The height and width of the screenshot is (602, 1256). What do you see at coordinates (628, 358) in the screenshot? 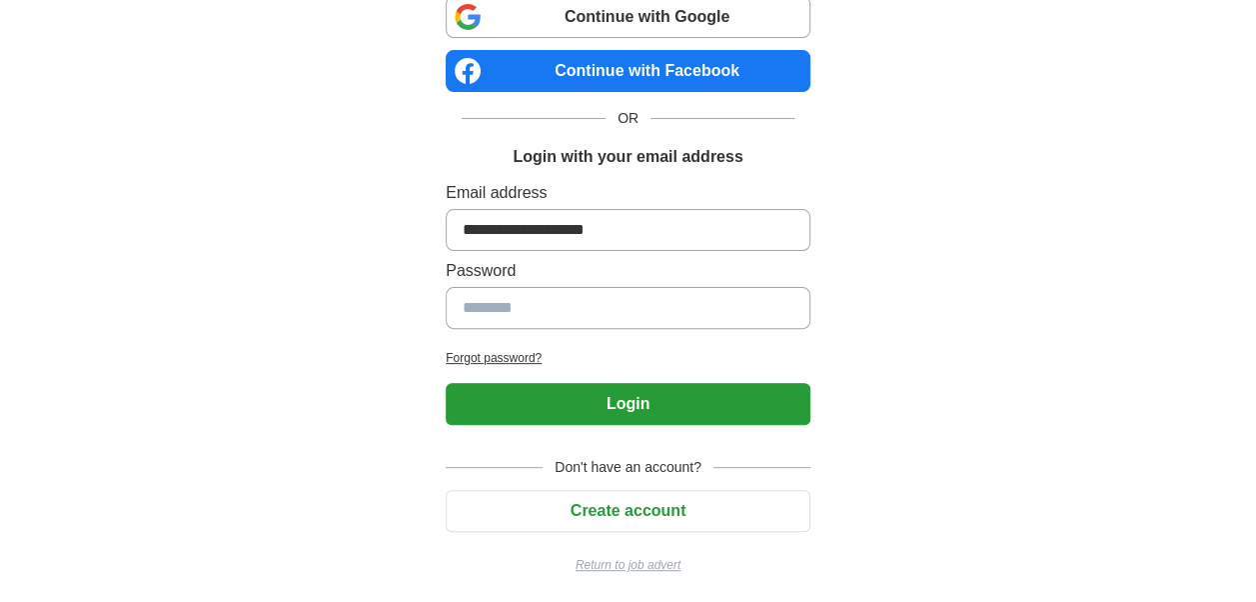
I see `h2: Forgot password?` at bounding box center [628, 358].